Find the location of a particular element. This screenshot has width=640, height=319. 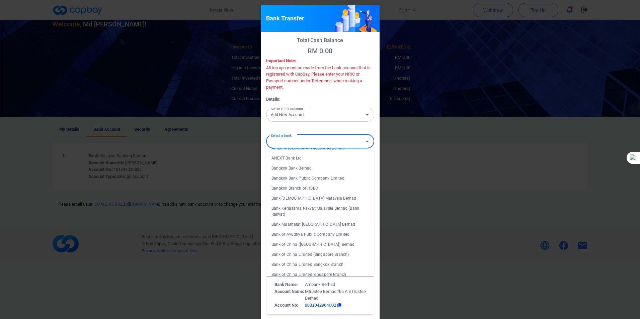

li: Bangkok Bank Berhad is located at coordinates (320, 168).